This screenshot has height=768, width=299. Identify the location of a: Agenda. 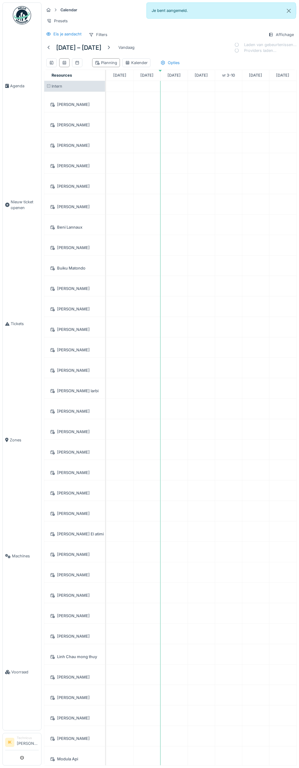
(22, 86).